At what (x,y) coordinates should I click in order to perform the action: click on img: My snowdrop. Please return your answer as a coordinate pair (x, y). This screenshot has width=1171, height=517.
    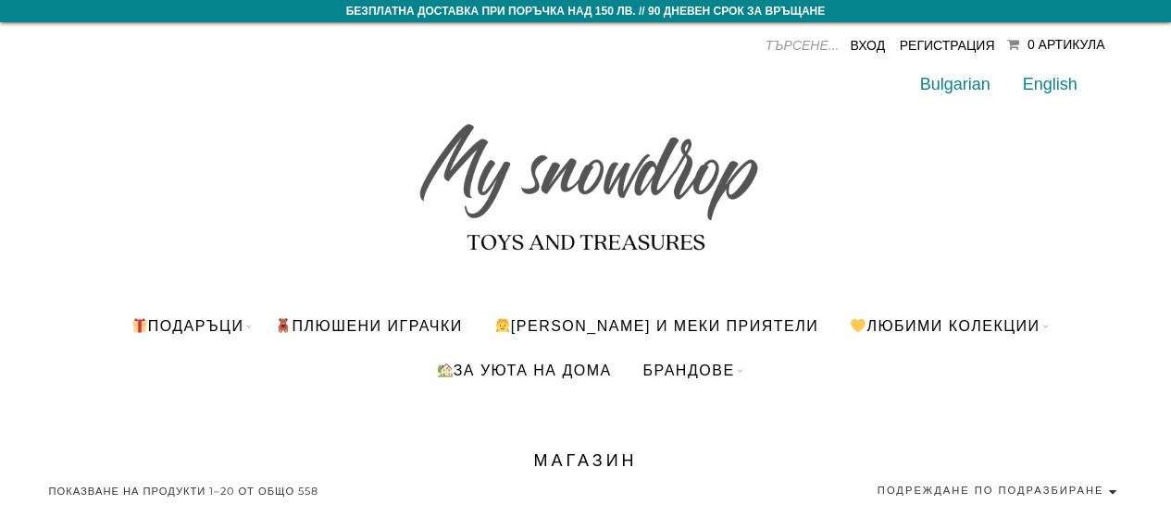
    Looking at the image, I should click on (586, 179).